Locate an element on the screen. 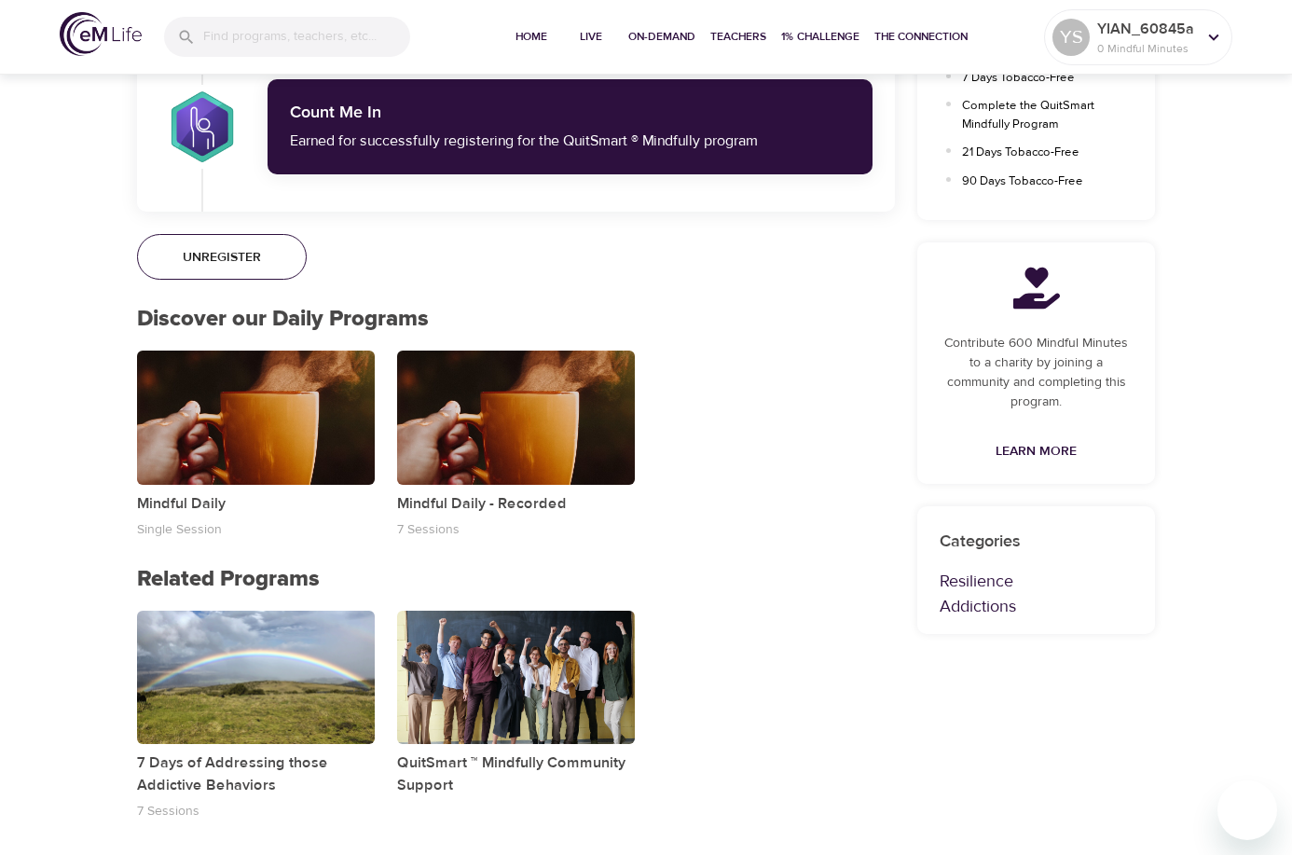  p: 0 Mindful Minutes is located at coordinates (1146, 48).